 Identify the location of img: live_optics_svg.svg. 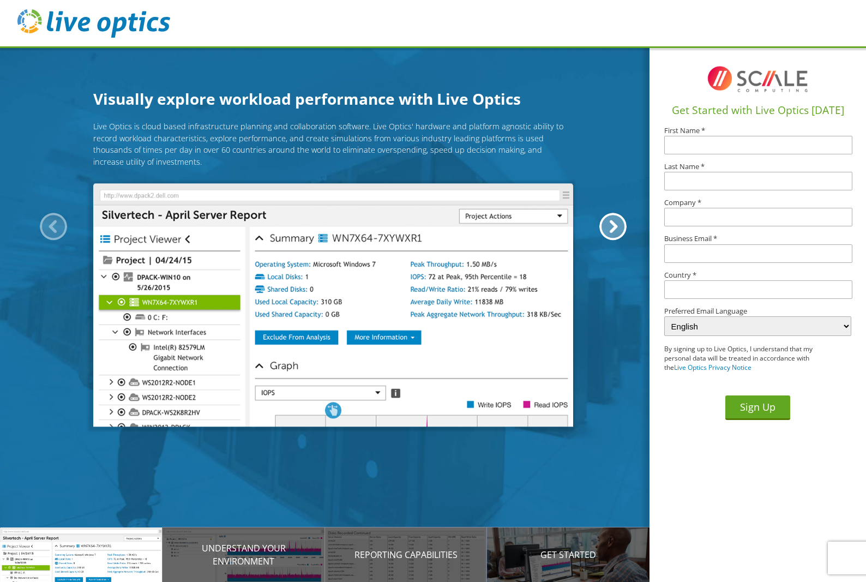
(94, 23).